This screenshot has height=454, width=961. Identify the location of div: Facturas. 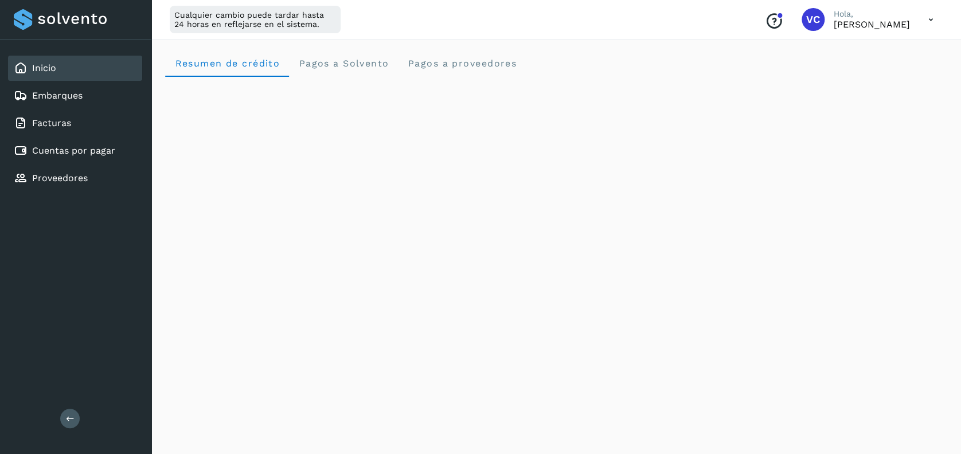
(75, 123).